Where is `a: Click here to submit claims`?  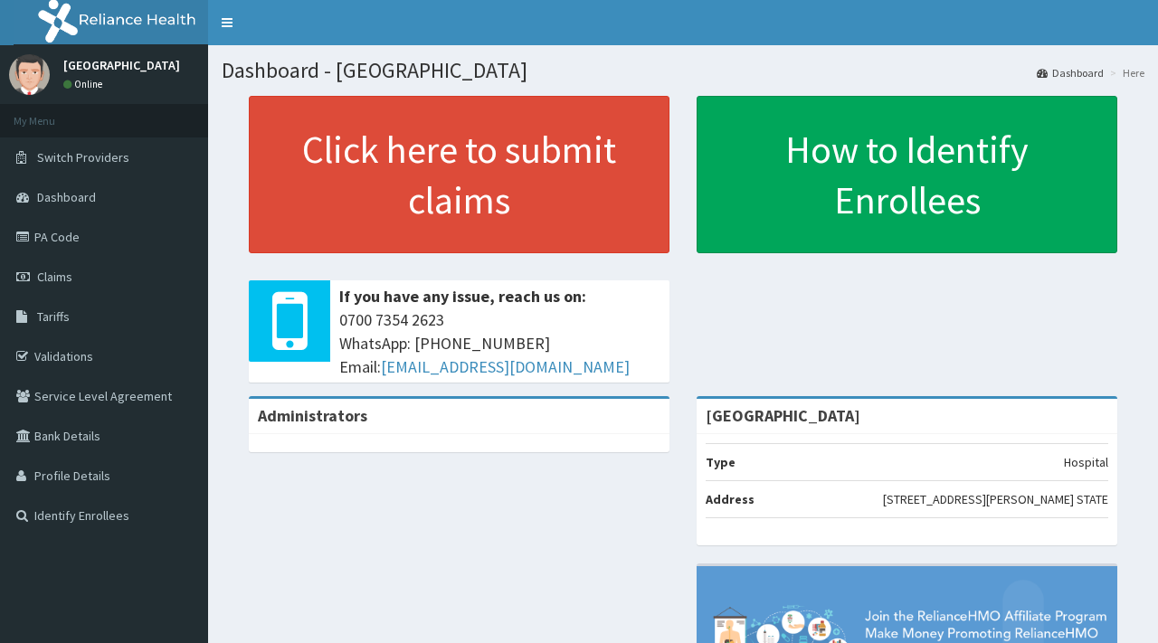
a: Click here to submit claims is located at coordinates (459, 175).